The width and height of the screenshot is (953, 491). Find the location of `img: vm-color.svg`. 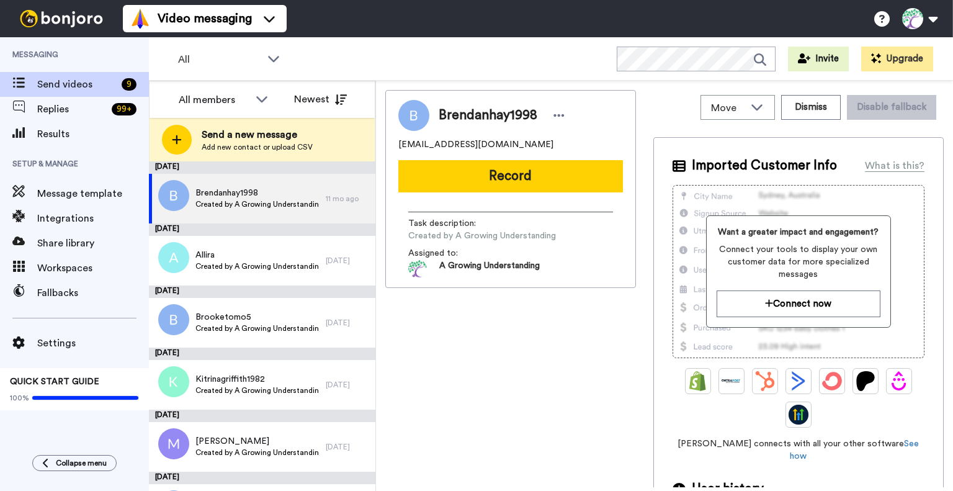

img: vm-color.svg is located at coordinates (140, 19).